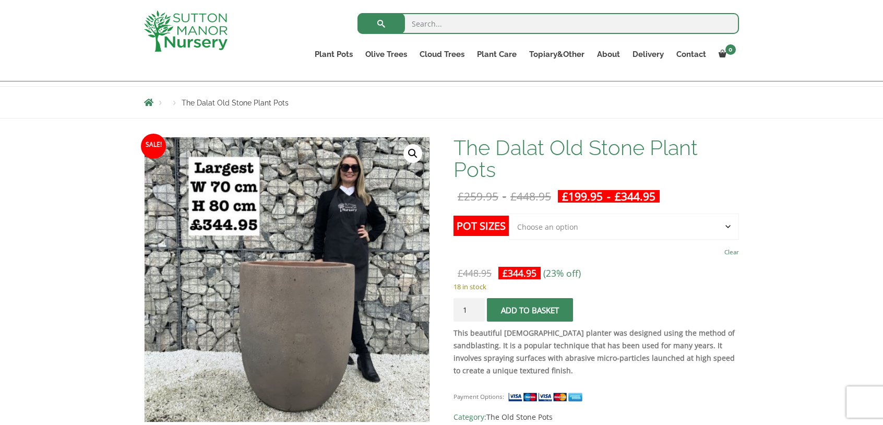 This screenshot has width=883, height=425. I want to click on a: About, so click(609, 54).